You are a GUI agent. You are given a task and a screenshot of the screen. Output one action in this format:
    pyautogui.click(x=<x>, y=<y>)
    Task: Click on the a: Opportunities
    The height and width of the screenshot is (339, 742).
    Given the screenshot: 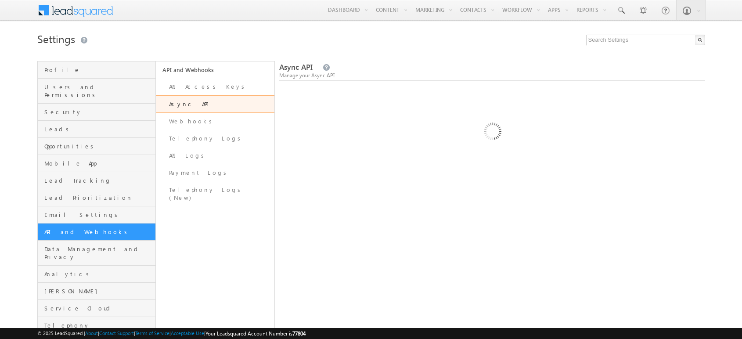 What is the action you would take?
    pyautogui.click(x=97, y=146)
    